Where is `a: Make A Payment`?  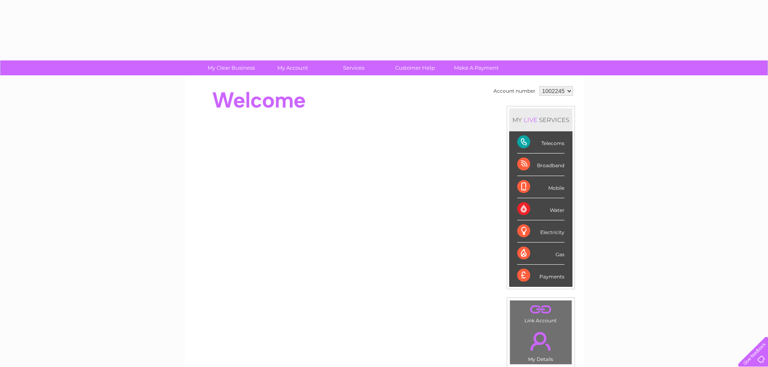
a: Make A Payment is located at coordinates (476, 68).